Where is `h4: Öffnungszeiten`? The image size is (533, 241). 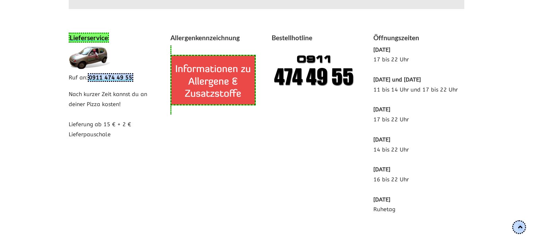
h4: Öffnungszeiten is located at coordinates (419, 39).